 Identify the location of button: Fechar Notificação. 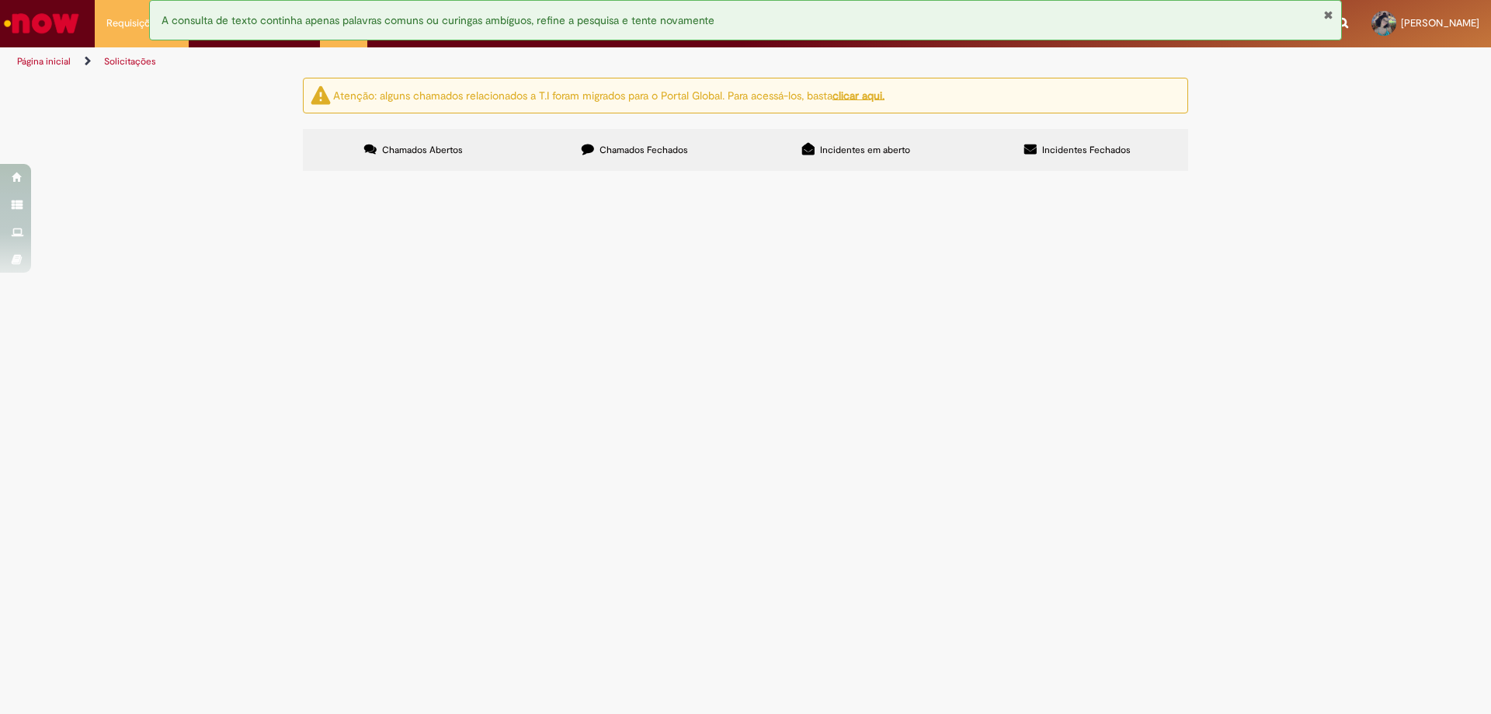
(1328, 15).